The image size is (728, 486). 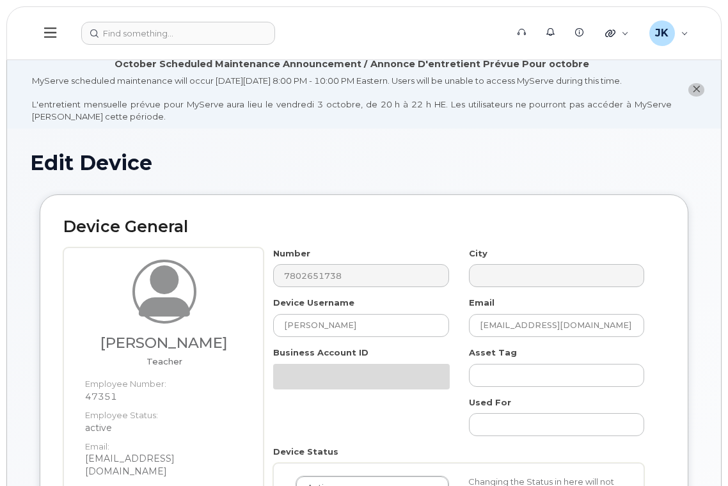 What do you see at coordinates (352, 64) in the screenshot?
I see `div: October Scheduled Maintenance Announcement / Annonce D'entretient Prévue Pour octobre` at bounding box center [352, 64].